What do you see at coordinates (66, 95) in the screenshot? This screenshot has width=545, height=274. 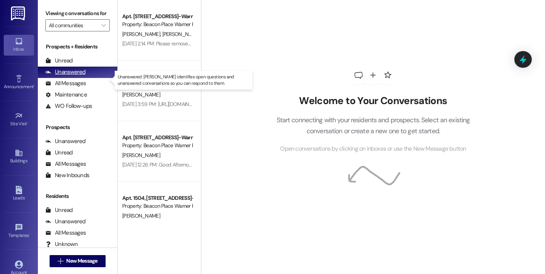 I see `div: Maintenance` at bounding box center [66, 95].